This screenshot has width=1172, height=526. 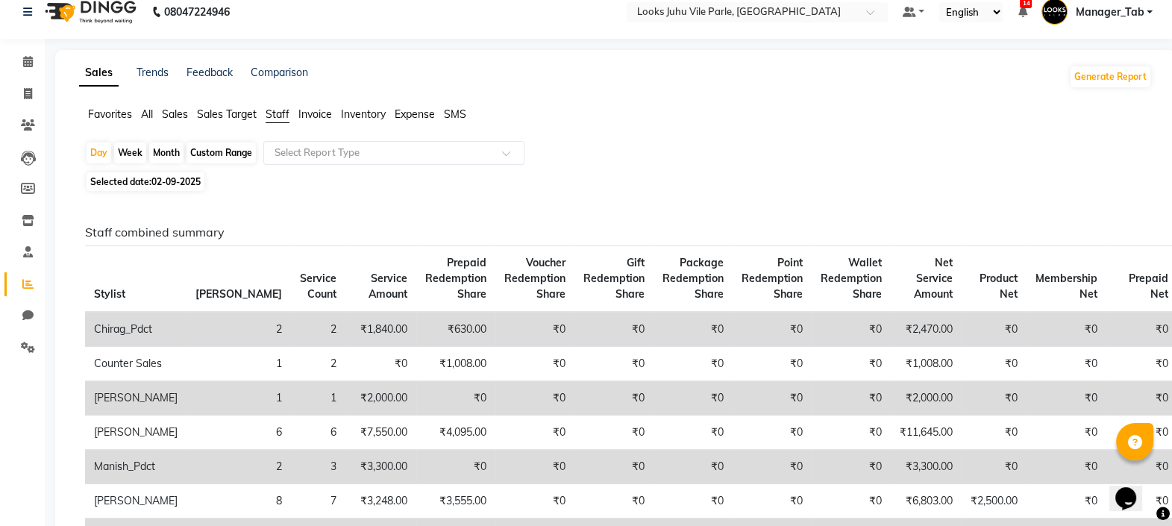 What do you see at coordinates (388, 286) in the screenshot?
I see `span: Service Amount` at bounding box center [388, 286].